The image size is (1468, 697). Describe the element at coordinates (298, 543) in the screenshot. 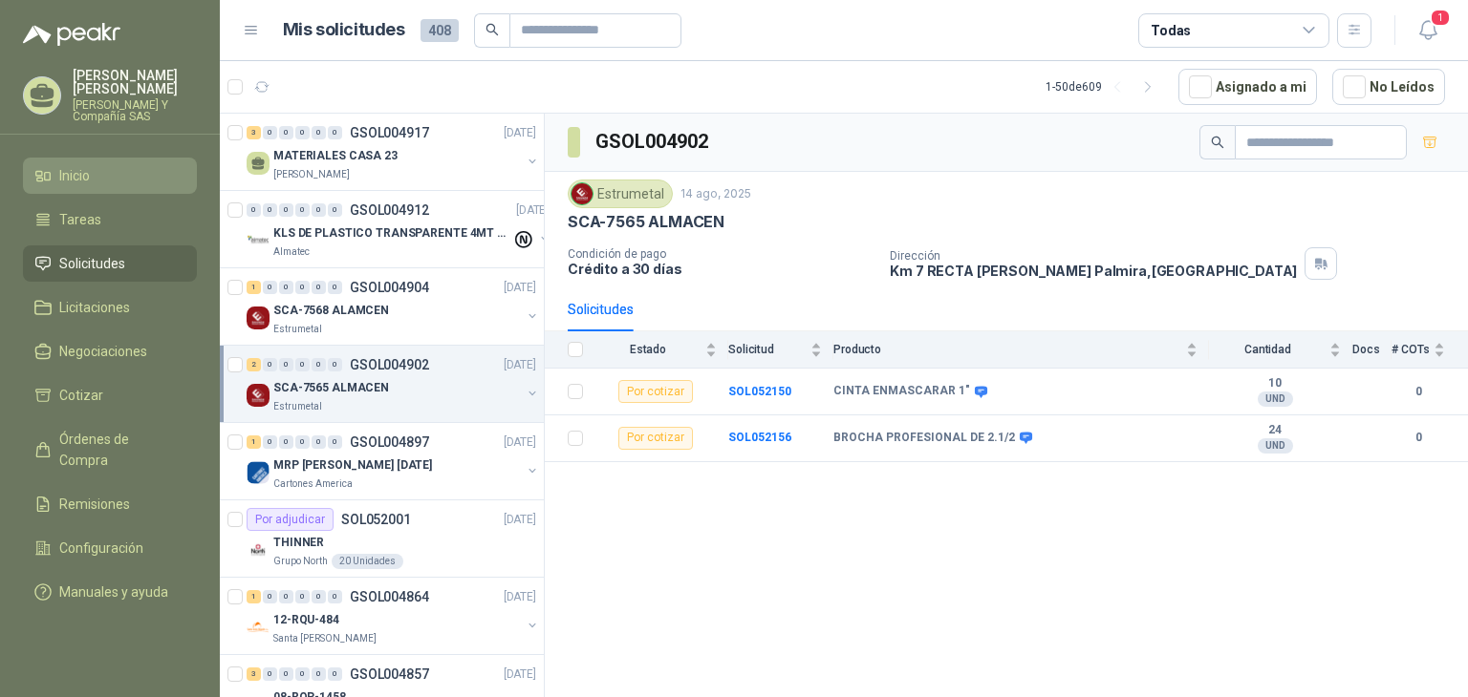

I see `p: THINNER` at that location.